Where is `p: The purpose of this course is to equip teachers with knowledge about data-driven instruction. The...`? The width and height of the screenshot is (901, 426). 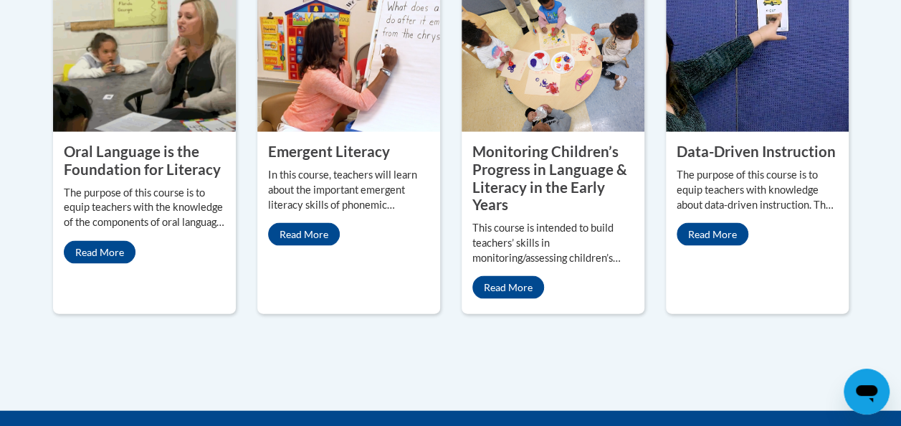 p: The purpose of this course is to equip teachers with knowledge about data-driven instruction. The... is located at coordinates (757, 190).